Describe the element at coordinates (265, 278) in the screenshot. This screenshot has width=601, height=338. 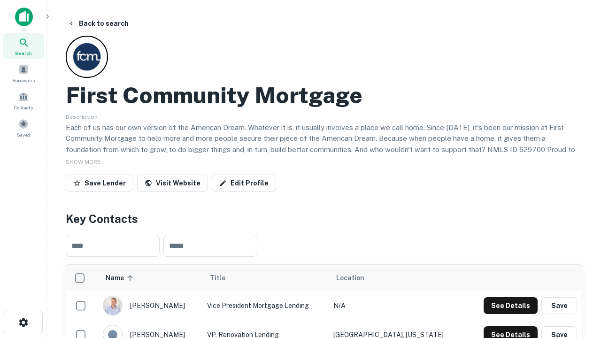
I see `th: Title` at that location.